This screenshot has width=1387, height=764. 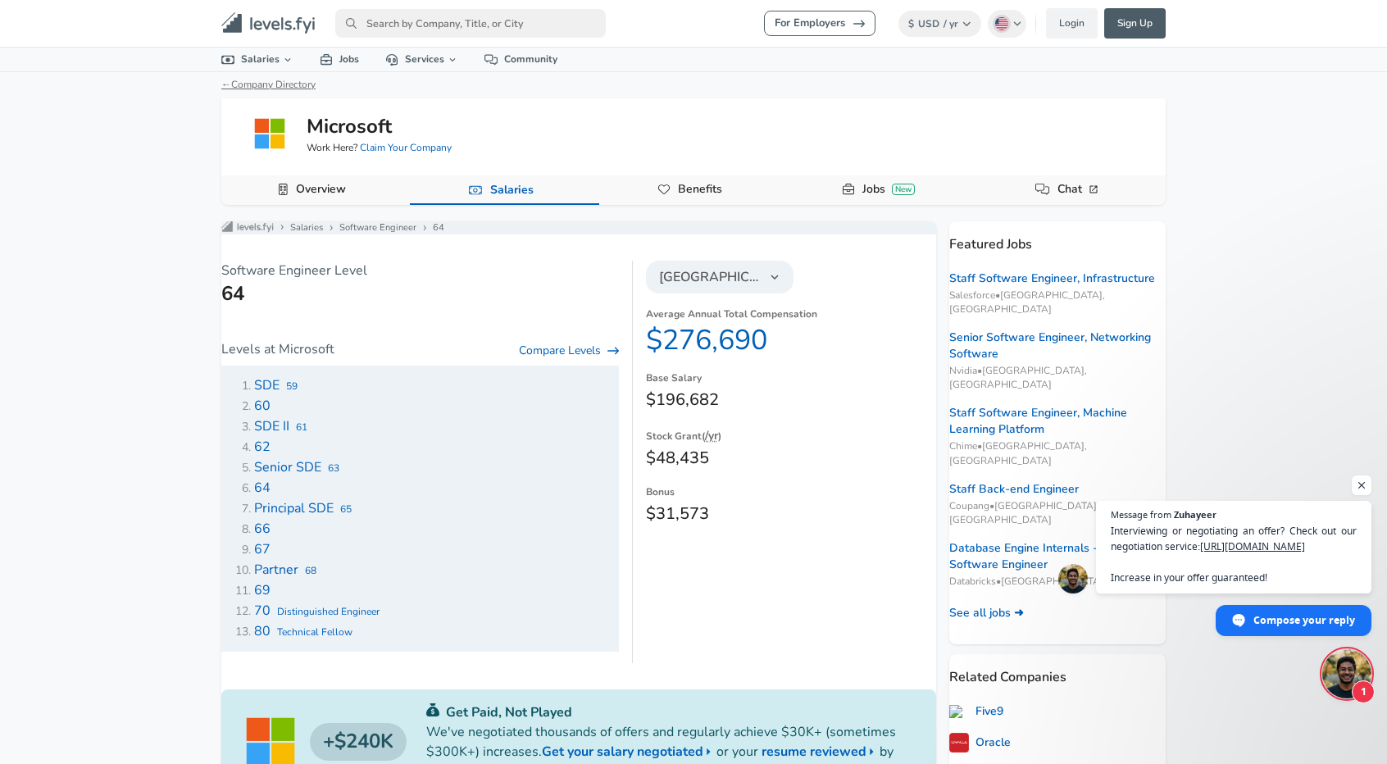 I want to click on span: Principal SDE, so click(x=294, y=508).